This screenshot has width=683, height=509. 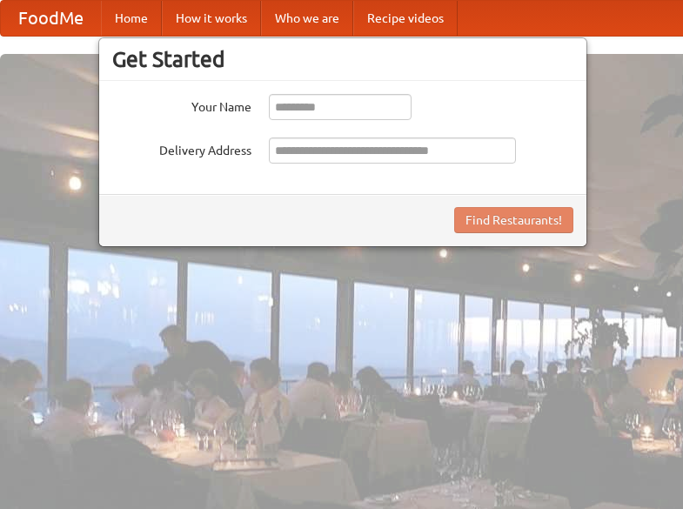 What do you see at coordinates (50, 18) in the screenshot?
I see `a: FoodMe` at bounding box center [50, 18].